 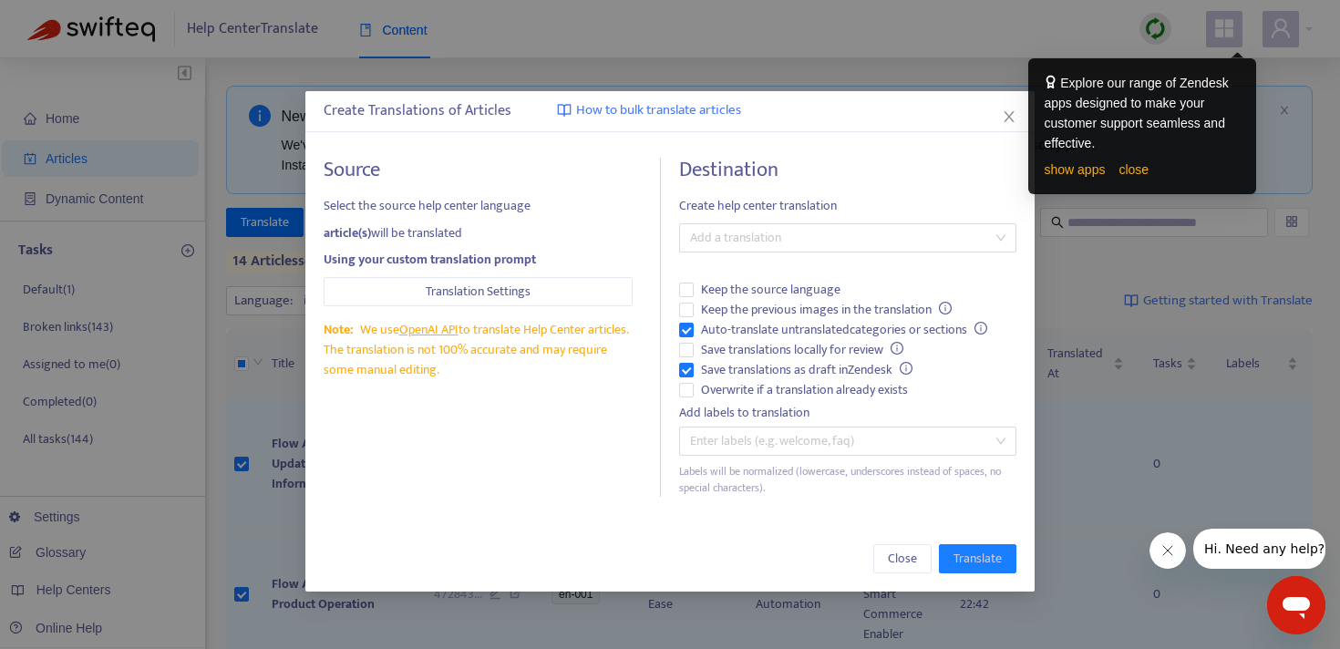 I want to click on span: Translation Settings, so click(x=478, y=292).